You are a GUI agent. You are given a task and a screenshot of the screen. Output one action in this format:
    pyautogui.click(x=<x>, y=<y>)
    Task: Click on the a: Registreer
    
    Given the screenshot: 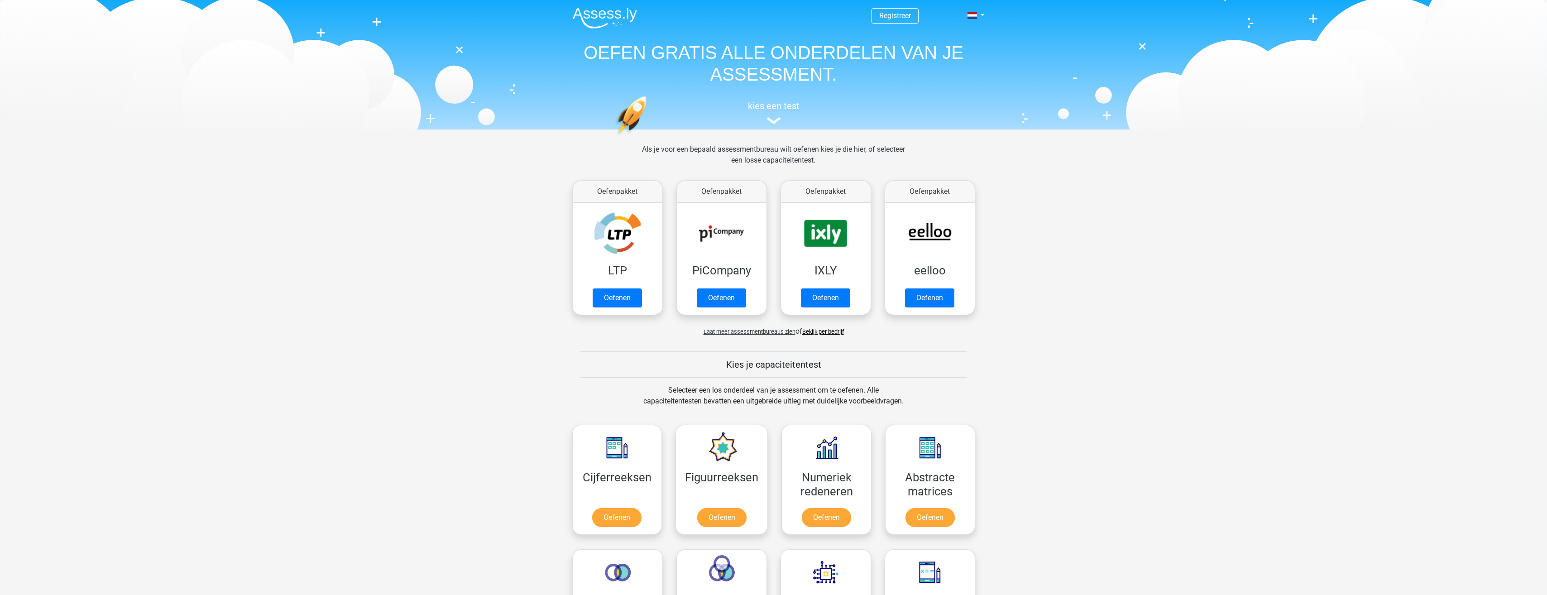 What is the action you would take?
    pyautogui.click(x=895, y=15)
    